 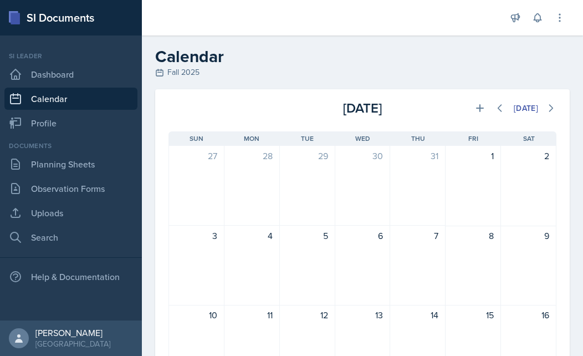 I want to click on a: Calendar, so click(x=71, y=99).